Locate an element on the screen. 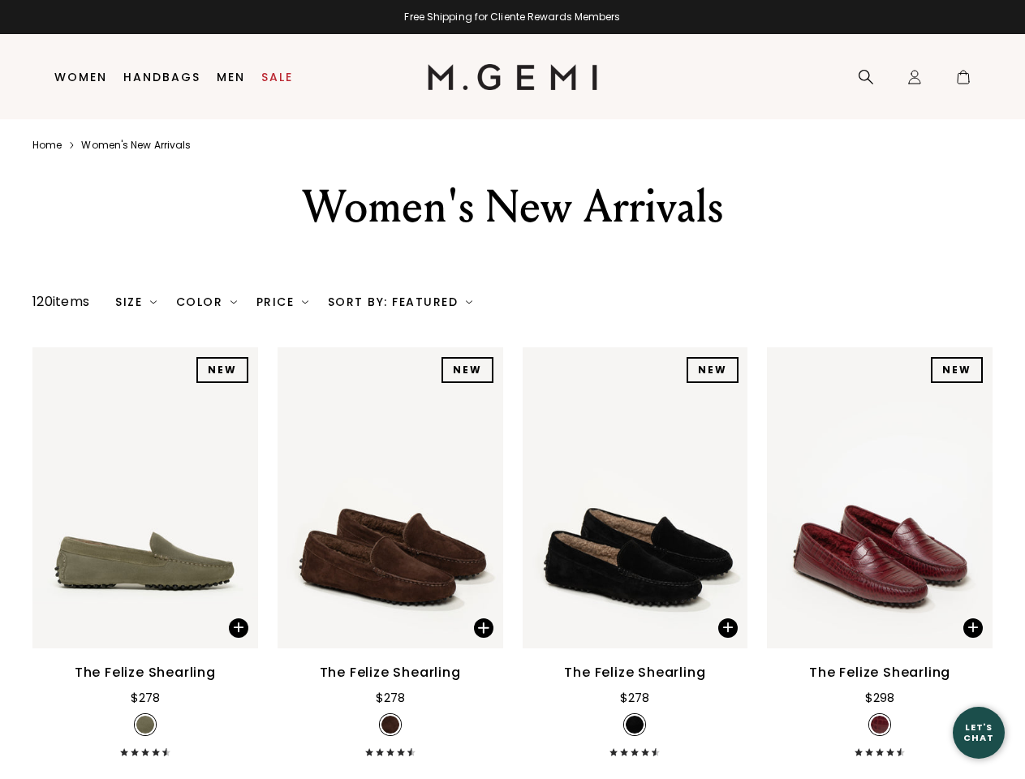  a: Women is located at coordinates (80, 77).